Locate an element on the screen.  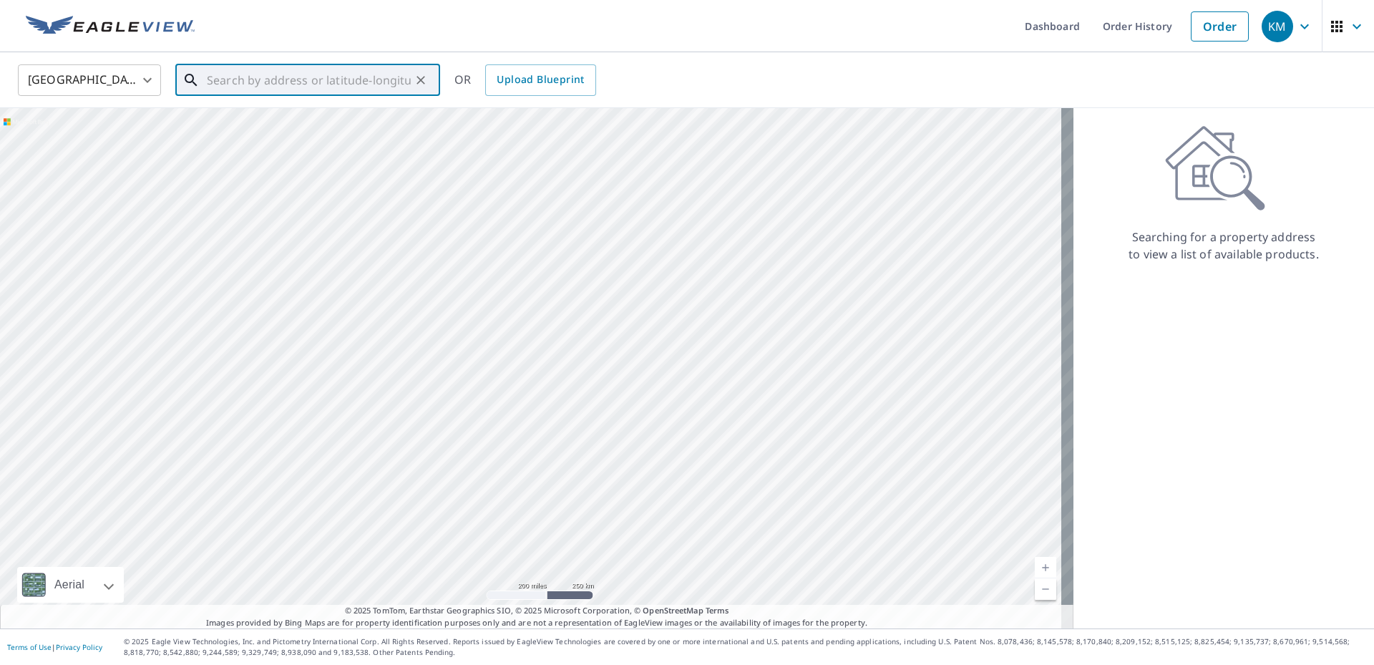
p: Searching for a property address to view a list of available products. is located at coordinates (1223, 245).